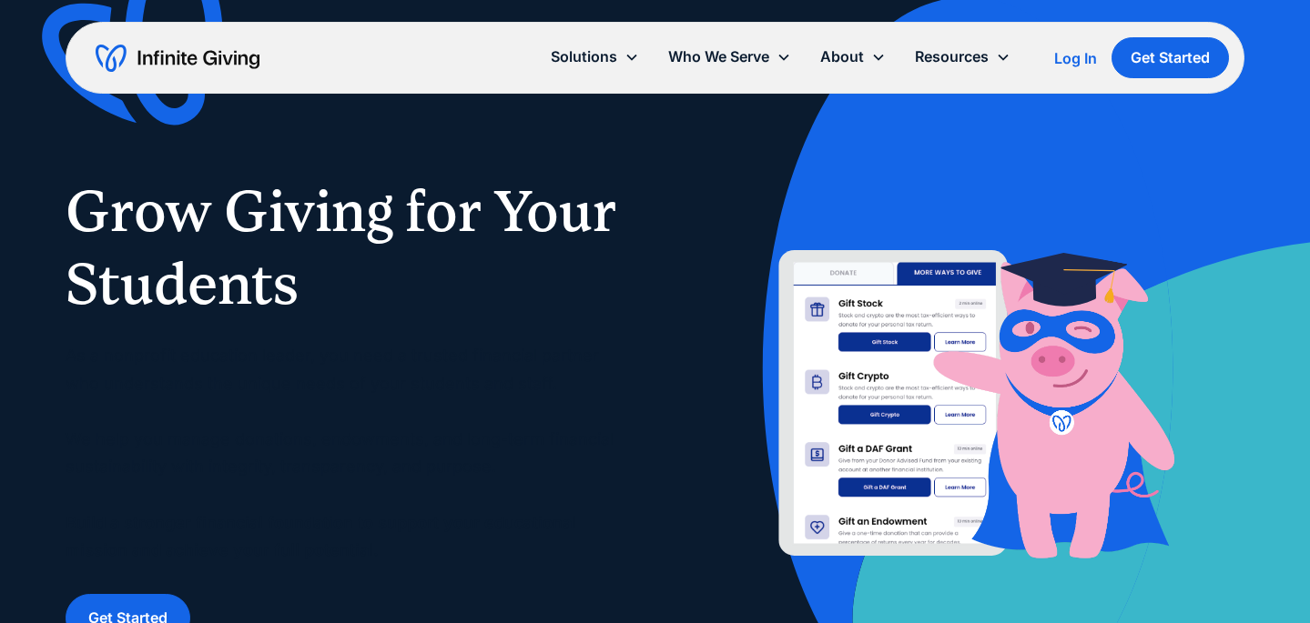  I want to click on a: home, so click(177, 58).